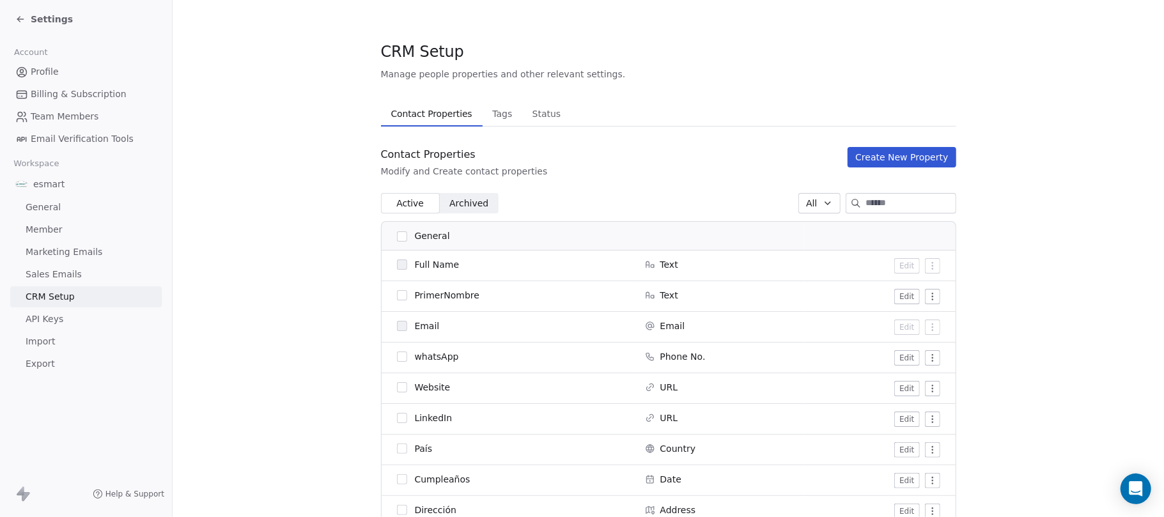  What do you see at coordinates (54, 274) in the screenshot?
I see `span: Sales Emails` at bounding box center [54, 274].